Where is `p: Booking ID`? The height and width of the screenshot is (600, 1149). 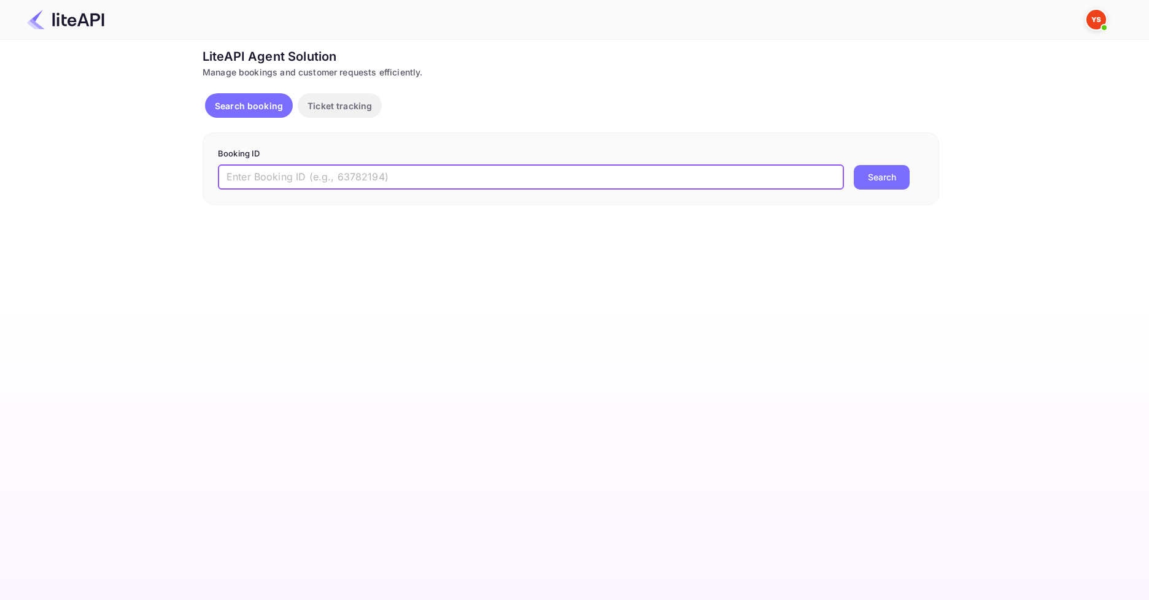 p: Booking ID is located at coordinates (571, 154).